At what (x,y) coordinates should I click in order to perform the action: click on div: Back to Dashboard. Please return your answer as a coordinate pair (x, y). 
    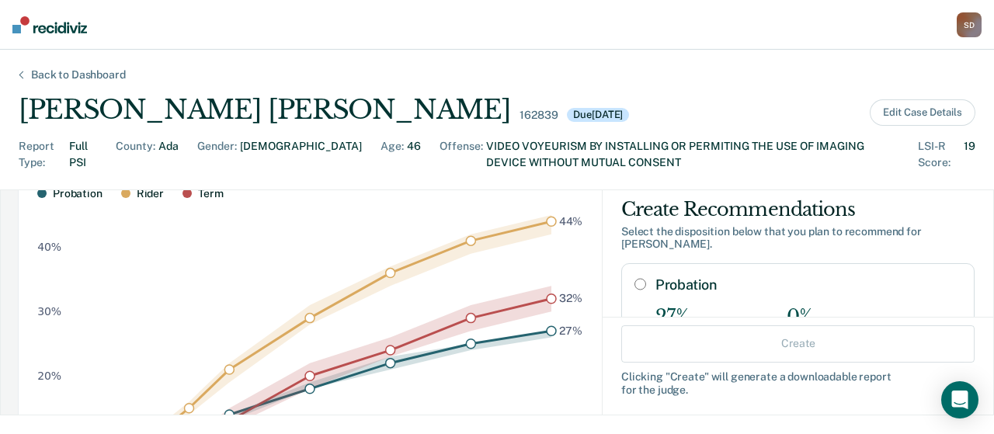
    Looking at the image, I should click on (78, 75).